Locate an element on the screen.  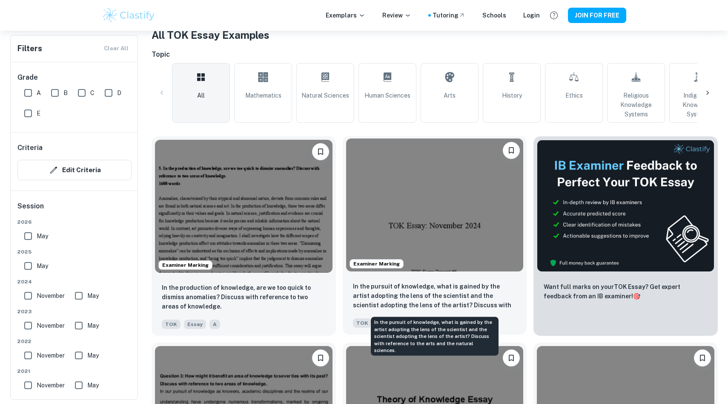
a: JOIN FOR FREE is located at coordinates (597, 15).